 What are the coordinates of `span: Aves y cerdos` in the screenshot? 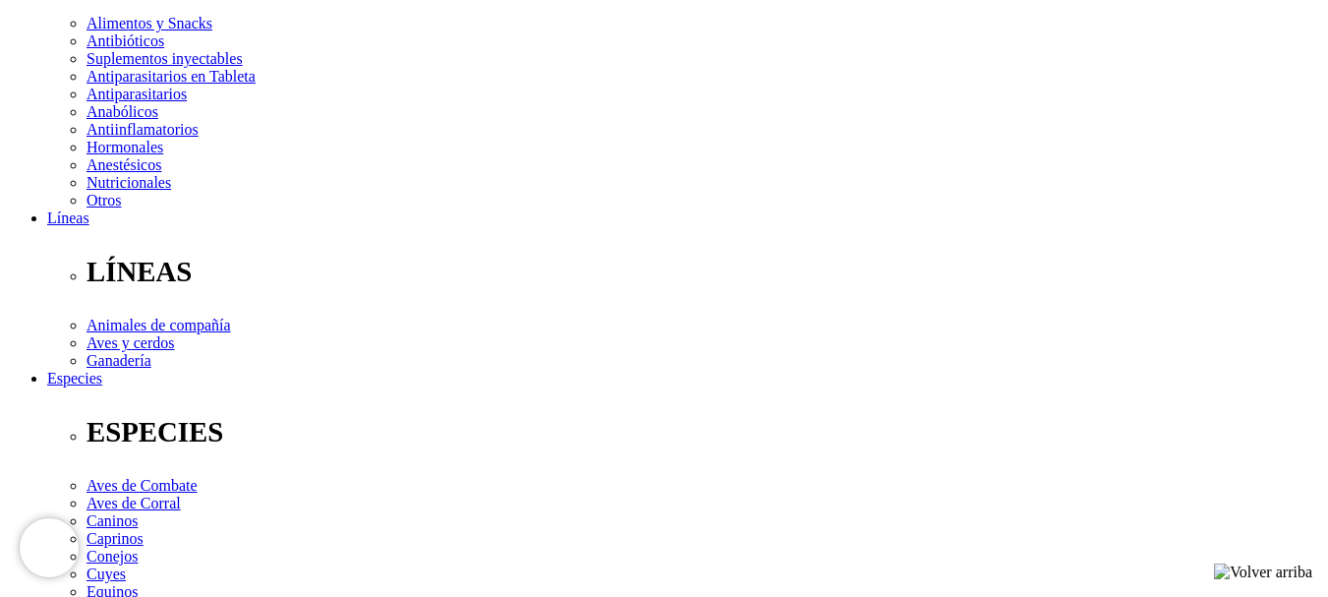 It's located at (130, 342).